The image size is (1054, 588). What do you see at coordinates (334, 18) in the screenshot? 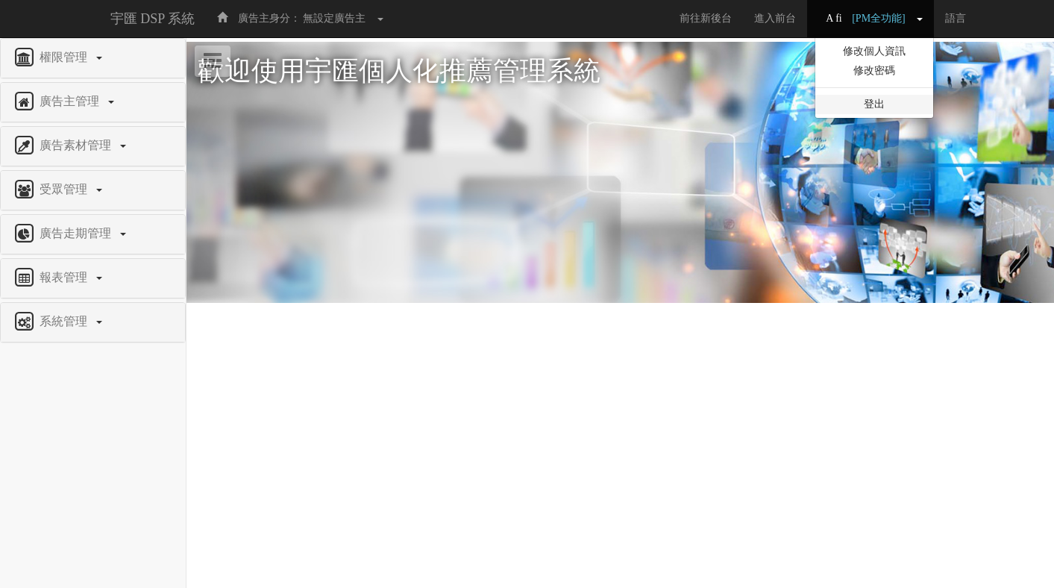
I see `span: 無設定廣告主` at bounding box center [334, 18].